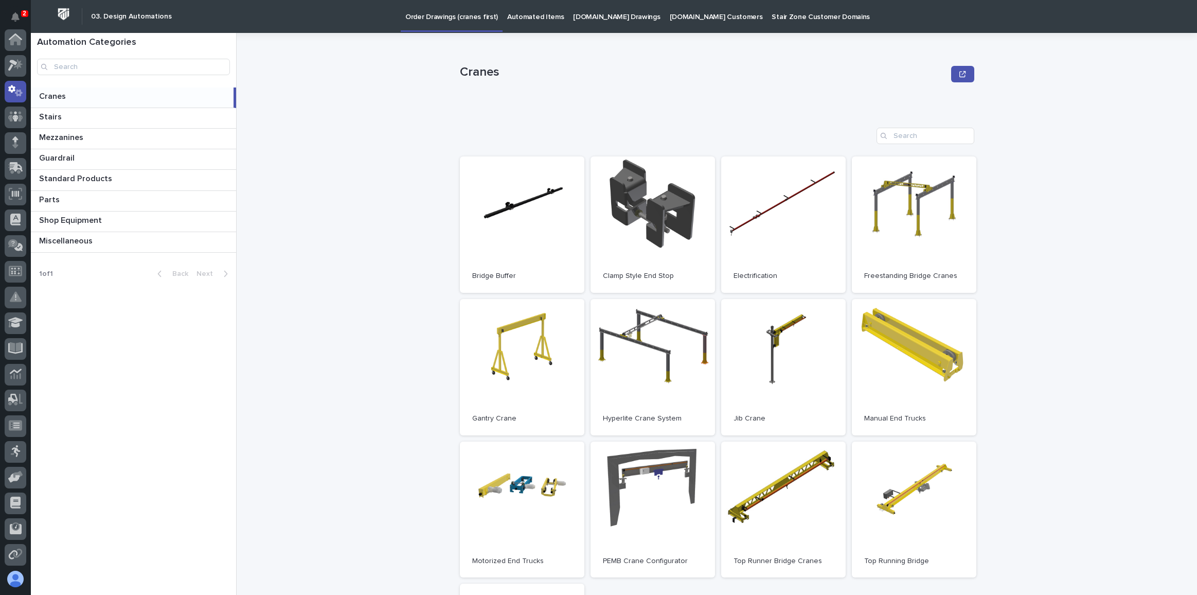  What do you see at coordinates (522, 276) in the screenshot?
I see `p: Bridge Buffer` at bounding box center [522, 276].